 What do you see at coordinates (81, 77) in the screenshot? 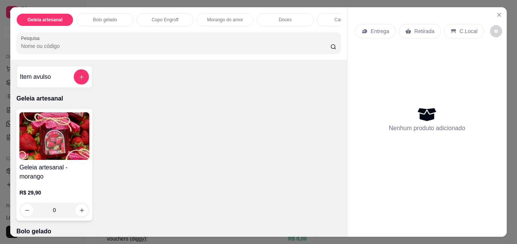
I see `button: add-separate-item` at bounding box center [81, 77].